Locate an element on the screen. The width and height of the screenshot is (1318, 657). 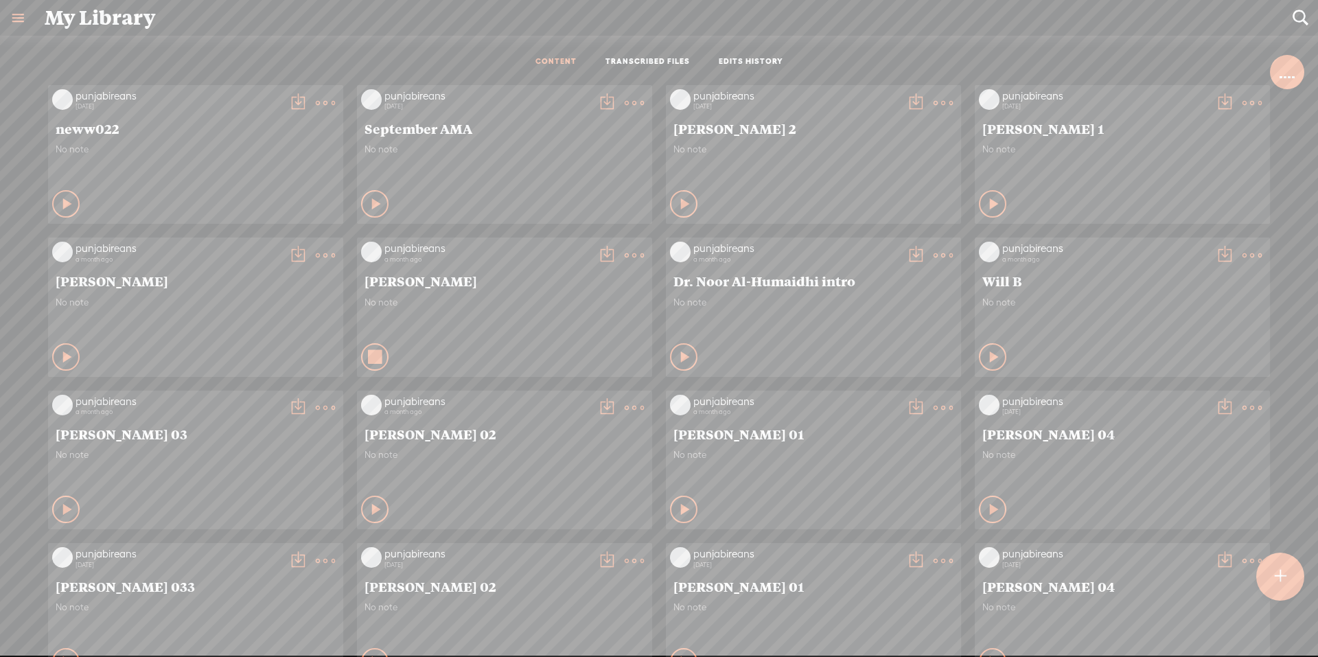
a: TRANSCRIBED FILES is located at coordinates (647, 62).